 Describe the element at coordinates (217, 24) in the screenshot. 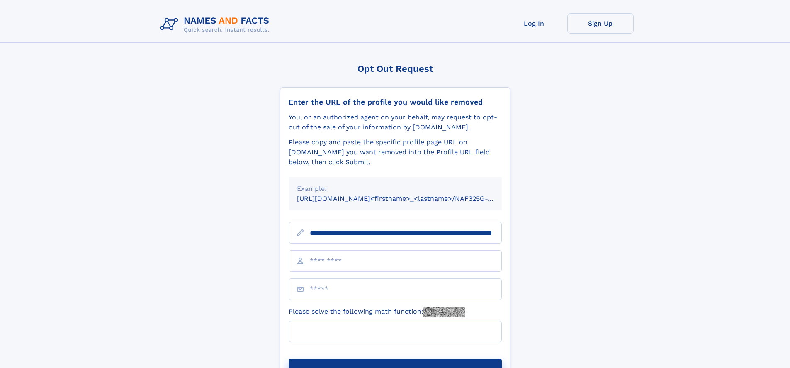

I see `img: Logo Names and Facts` at that location.